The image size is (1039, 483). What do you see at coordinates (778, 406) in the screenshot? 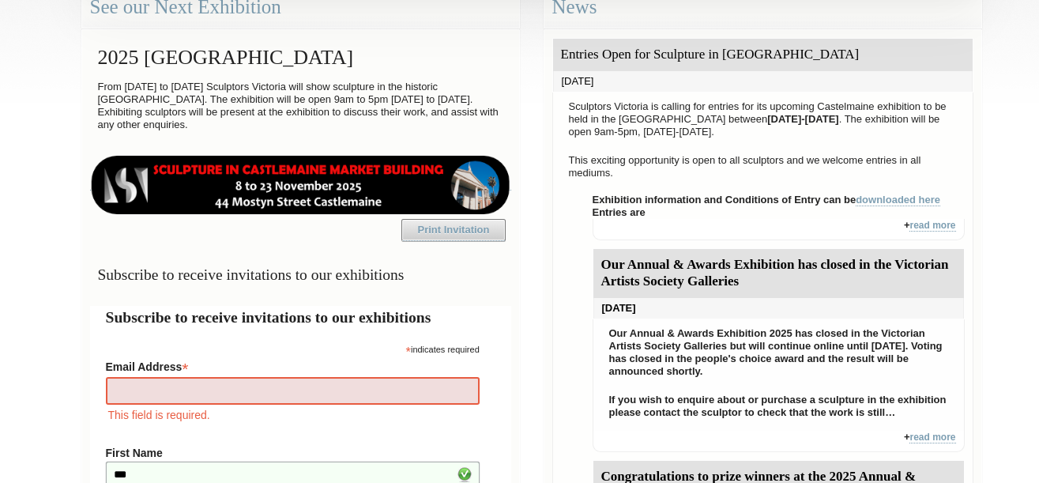
I see `p: If you wish to enquire about or purchase a sculpture in the exhibition please contact the sculpto...` at bounding box center [778, 406].